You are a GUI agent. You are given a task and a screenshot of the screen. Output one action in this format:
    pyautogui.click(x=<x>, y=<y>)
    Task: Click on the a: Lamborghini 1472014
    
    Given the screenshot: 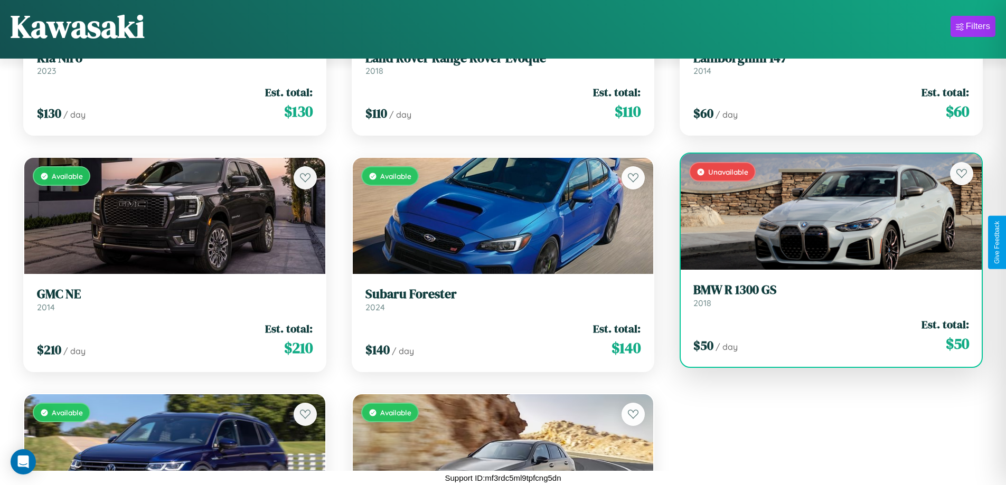 What is the action you would take?
    pyautogui.click(x=831, y=63)
    